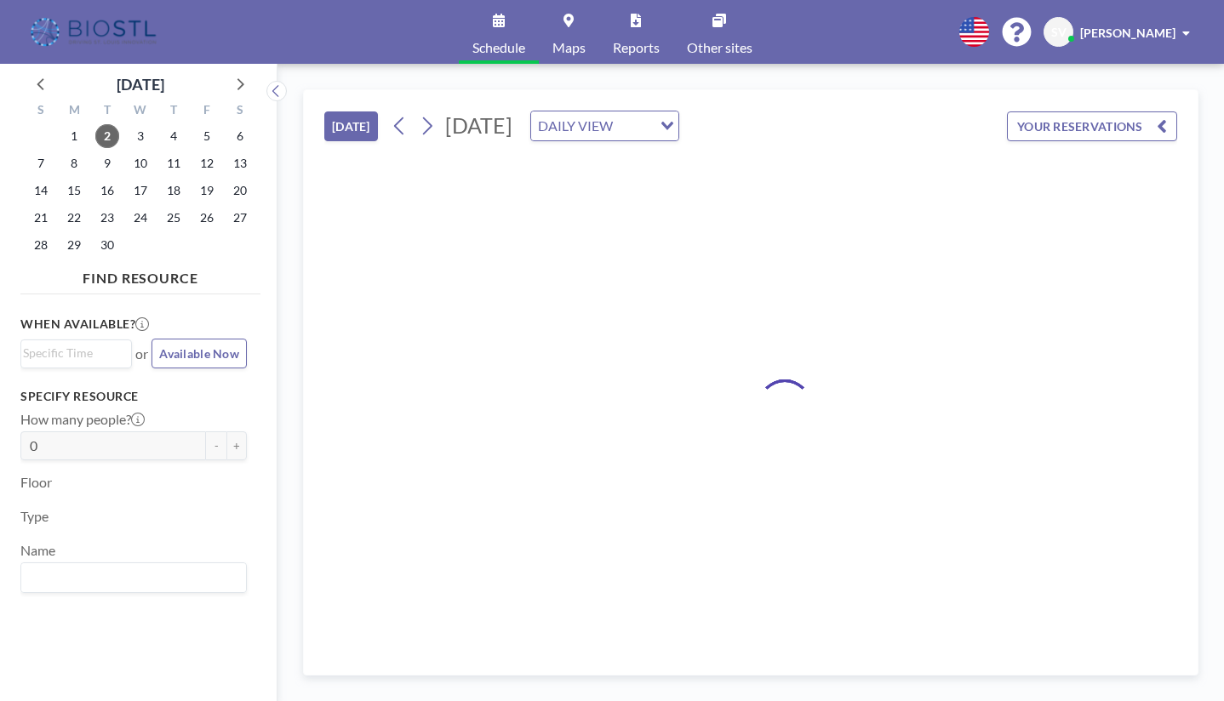  Describe the element at coordinates (206, 111) in the screenshot. I see `div: F` at that location.